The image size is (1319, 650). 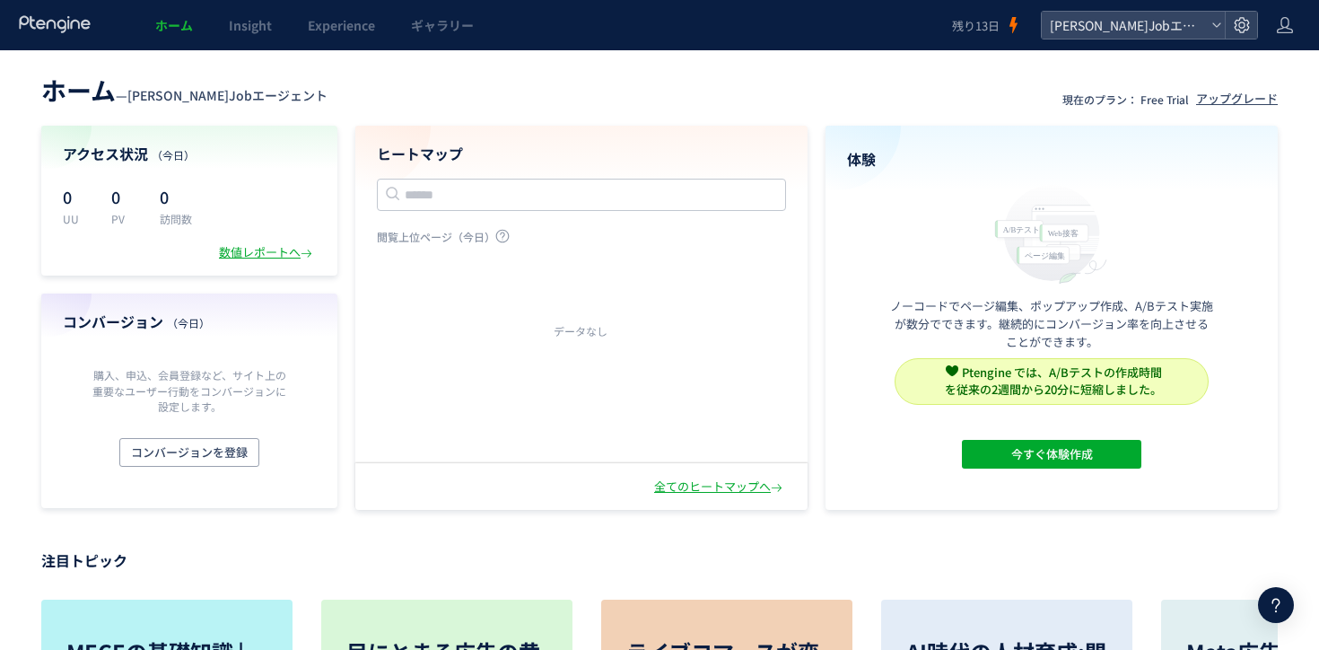 I want to click on img: home_experience_onbo_jp-C5-EgdA0.svg, so click(x=1052, y=232).